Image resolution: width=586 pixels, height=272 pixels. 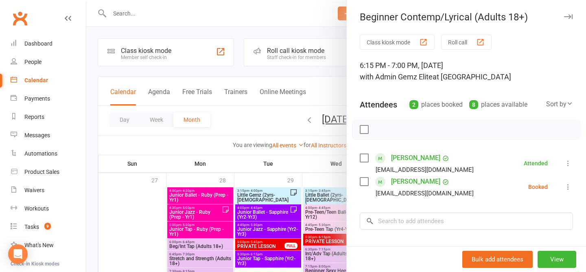 I want to click on div: Open Intercom Messenger, so click(x=18, y=254).